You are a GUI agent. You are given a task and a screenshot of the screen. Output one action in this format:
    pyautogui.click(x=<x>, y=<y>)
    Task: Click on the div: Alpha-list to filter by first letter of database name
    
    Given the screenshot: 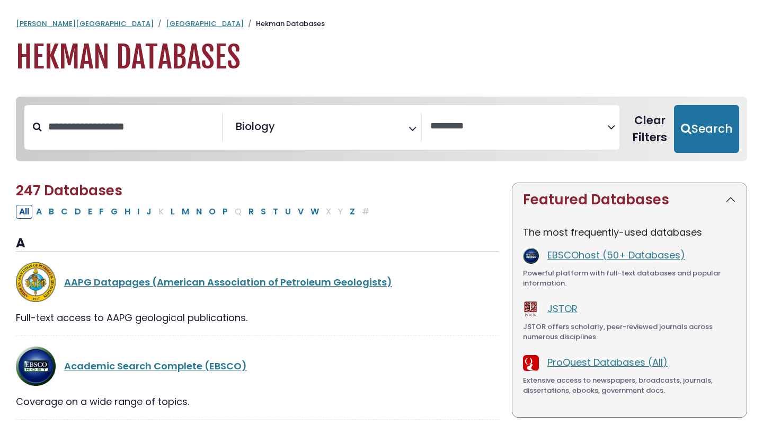 What is the action you would take?
    pyautogui.click(x=195, y=210)
    